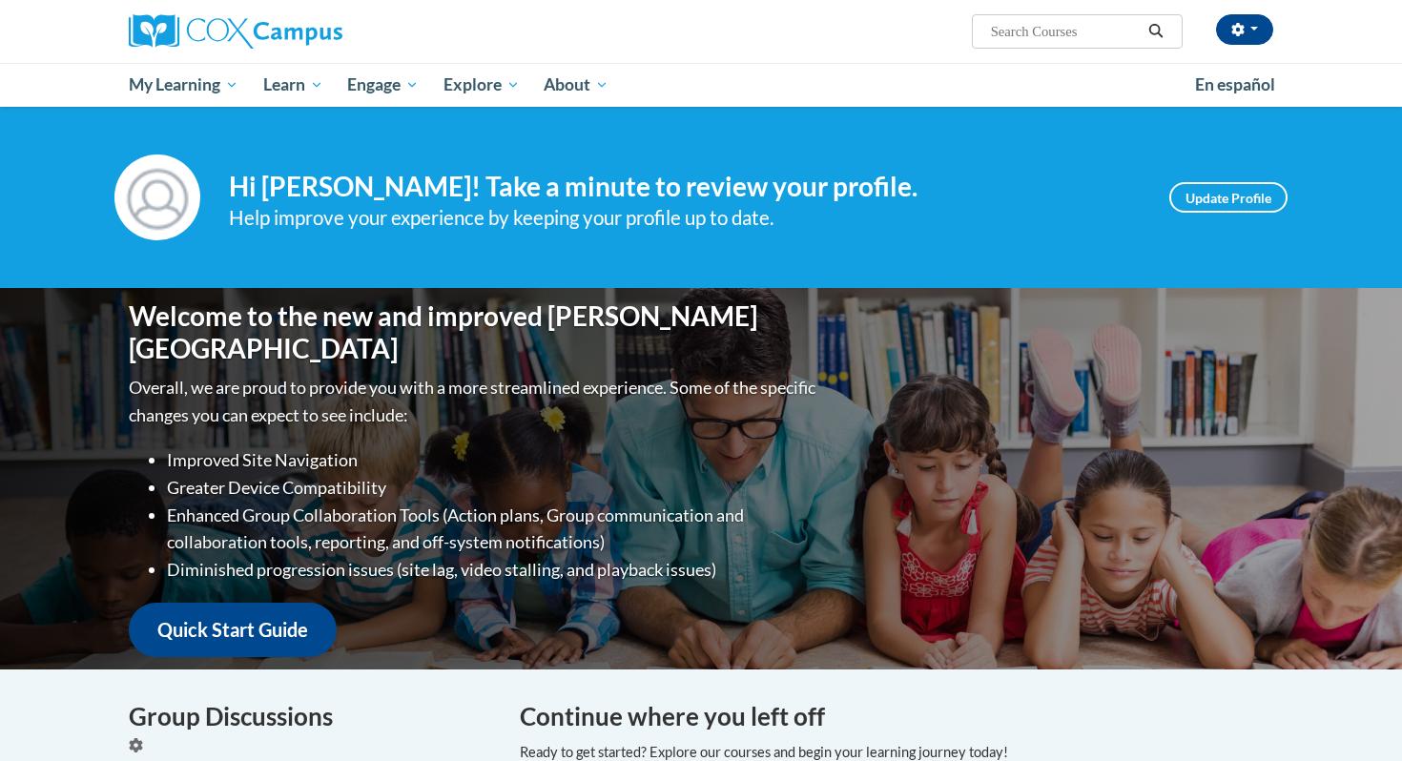 The height and width of the screenshot is (761, 1402). Describe the element at coordinates (701, 85) in the screenshot. I see `div: Main menu` at that location.